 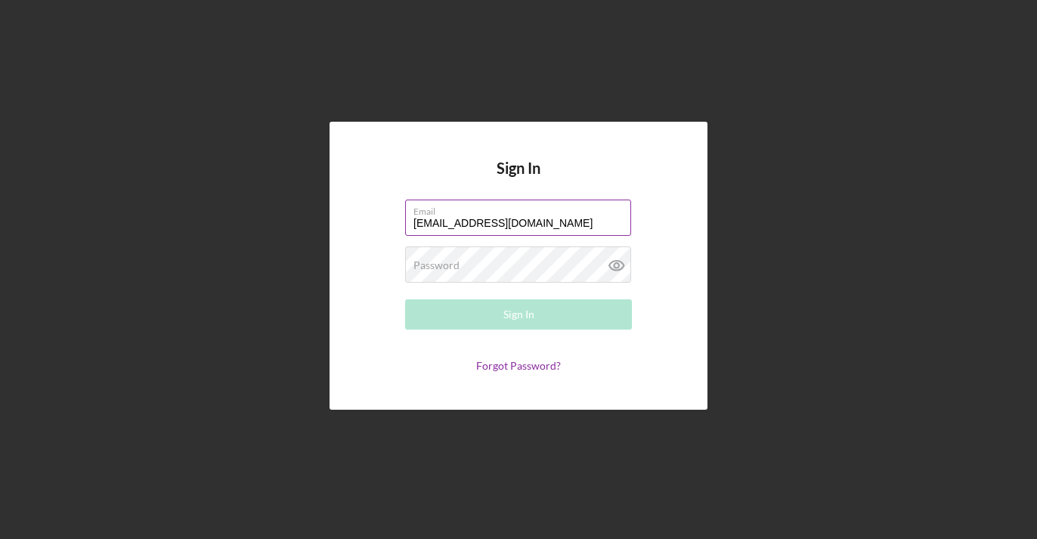 What do you see at coordinates (518, 179) in the screenshot?
I see `h4: Sign In` at bounding box center [518, 179].